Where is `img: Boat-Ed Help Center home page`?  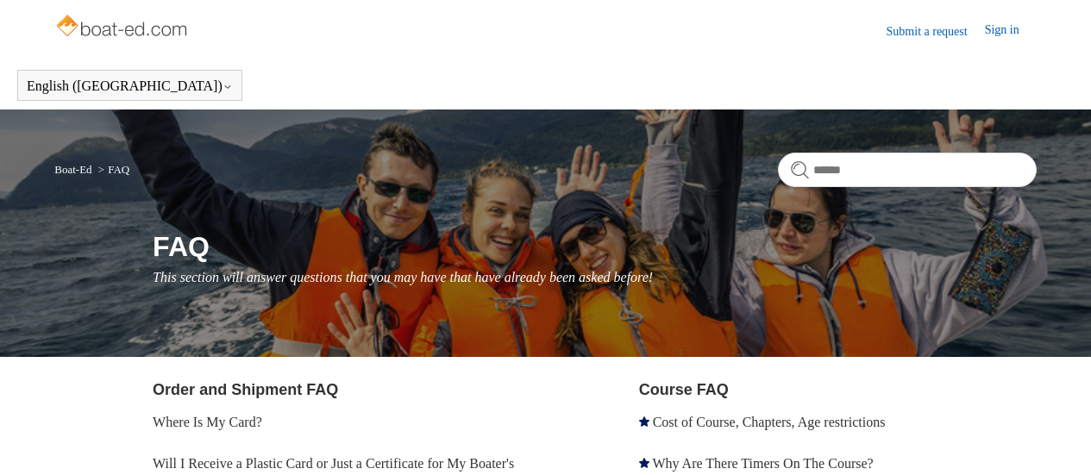
img: Boat-Ed Help Center home page is located at coordinates (122, 28).